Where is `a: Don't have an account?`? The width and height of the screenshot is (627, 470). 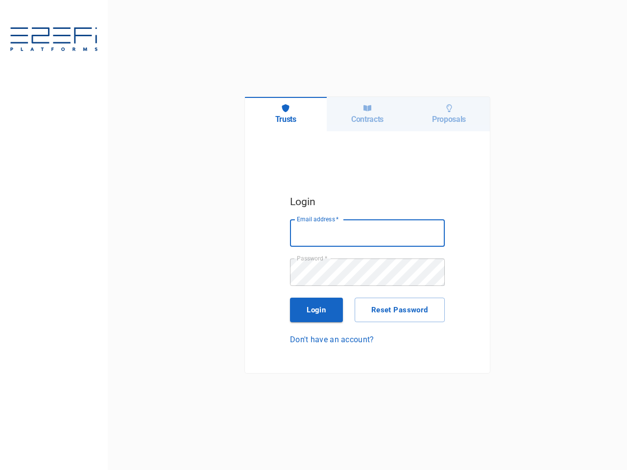
a: Don't have an account? is located at coordinates (367, 340).